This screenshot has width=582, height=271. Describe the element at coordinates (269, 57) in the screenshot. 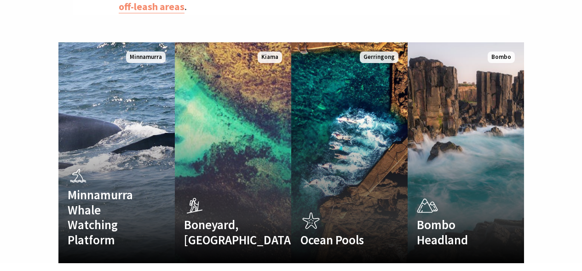

I see `span: Kiama` at that location.